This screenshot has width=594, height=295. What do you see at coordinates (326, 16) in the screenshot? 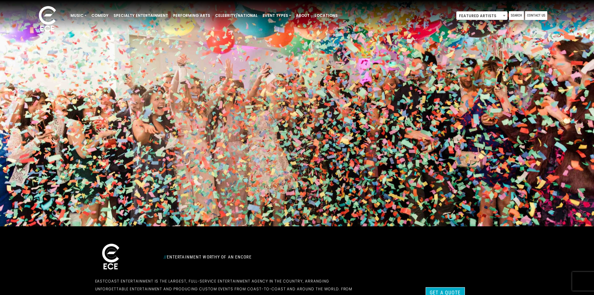
I see `a: Locations` at bounding box center [326, 16].